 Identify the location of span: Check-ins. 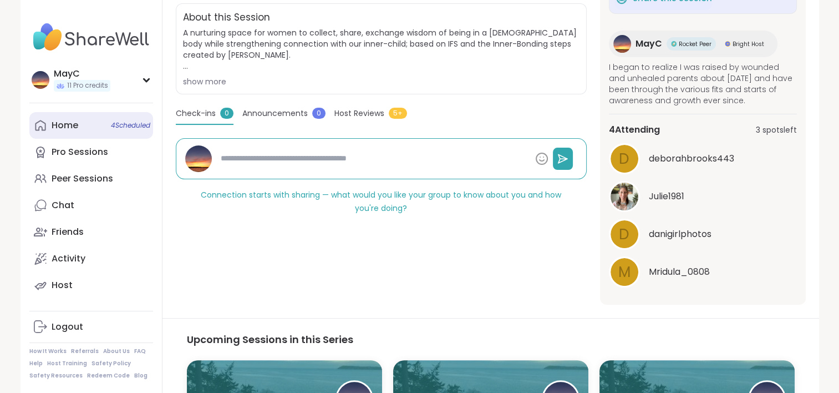
(196, 113).